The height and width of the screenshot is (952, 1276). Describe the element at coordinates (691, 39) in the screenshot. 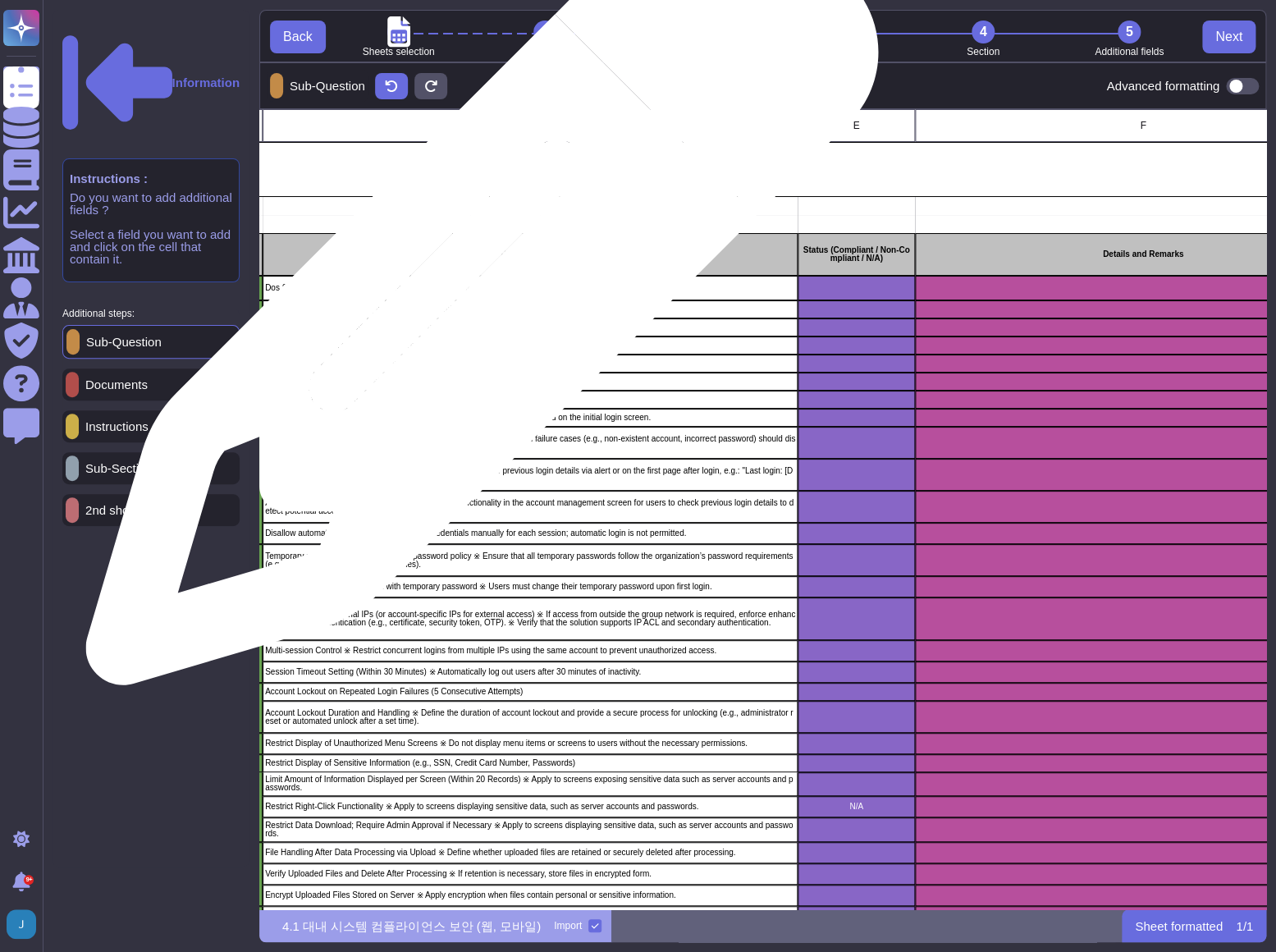

I see `li: Yes / No` at that location.